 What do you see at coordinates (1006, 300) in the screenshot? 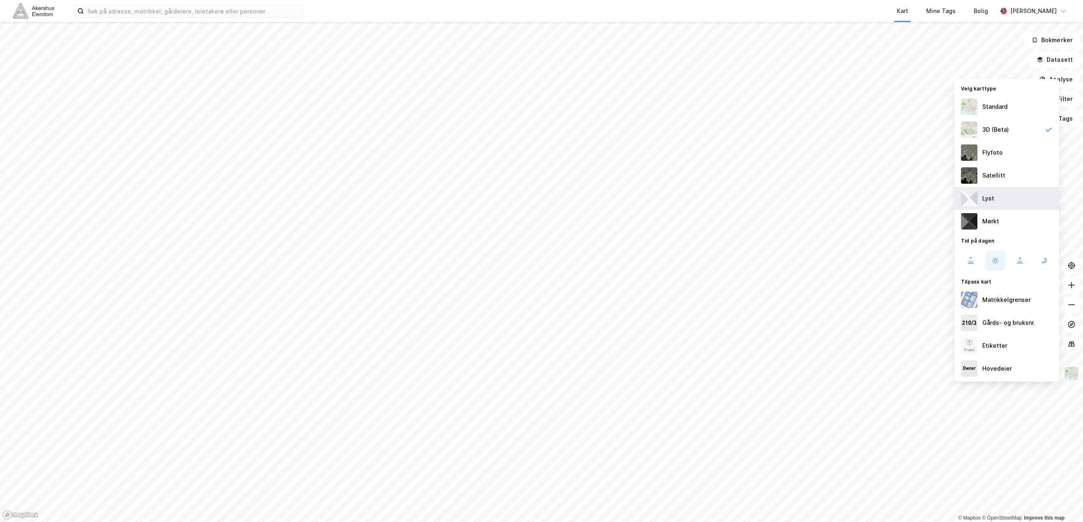
I see `div: Matrikkelgrenser` at bounding box center [1006, 300].